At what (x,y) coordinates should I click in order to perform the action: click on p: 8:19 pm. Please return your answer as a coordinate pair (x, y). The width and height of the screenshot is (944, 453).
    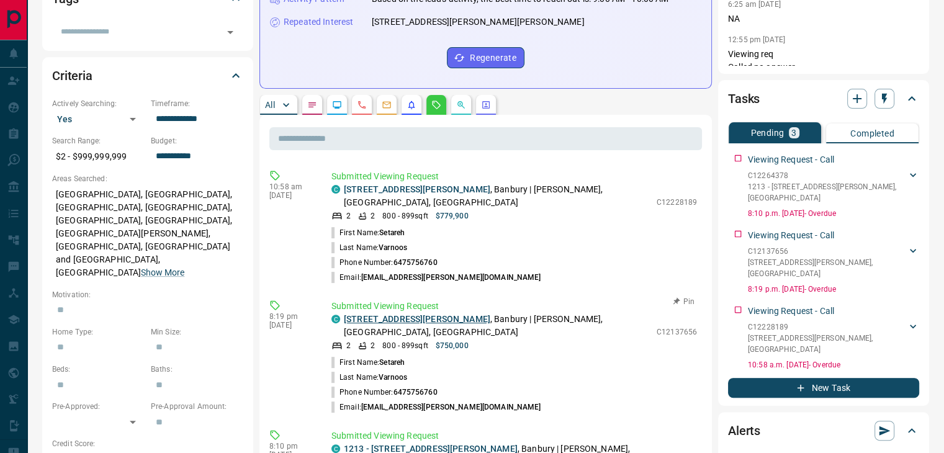
    Looking at the image, I should click on (291, 316).